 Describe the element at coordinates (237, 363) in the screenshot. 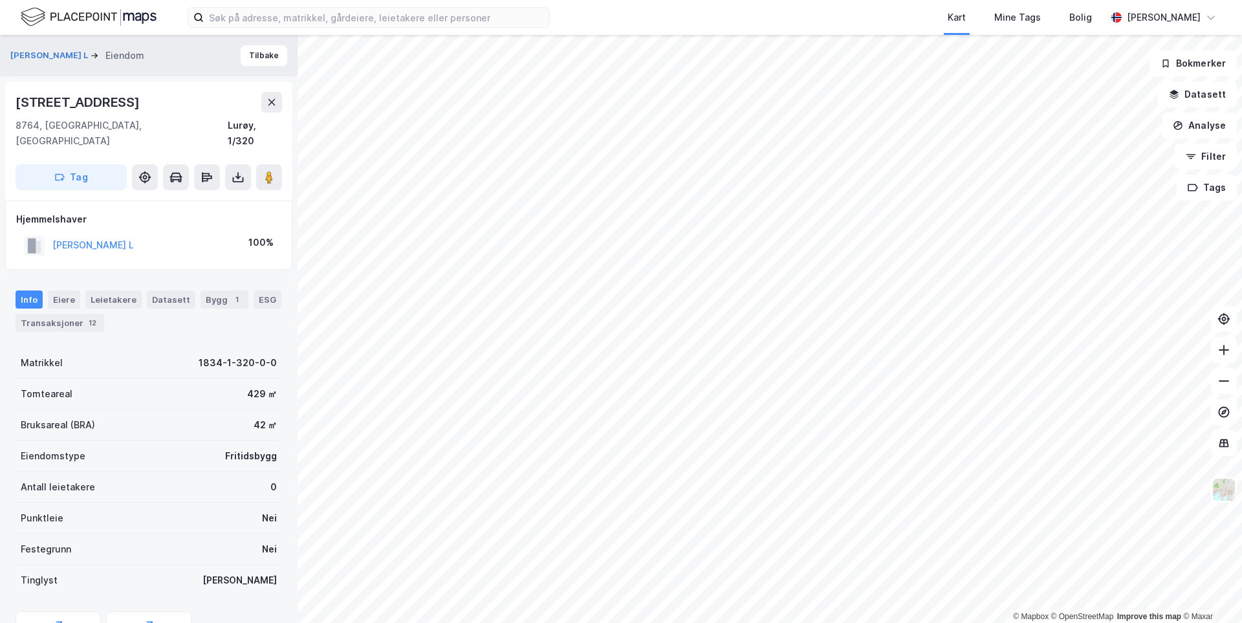

I see `div: 1834-1-320-0-0` at that location.